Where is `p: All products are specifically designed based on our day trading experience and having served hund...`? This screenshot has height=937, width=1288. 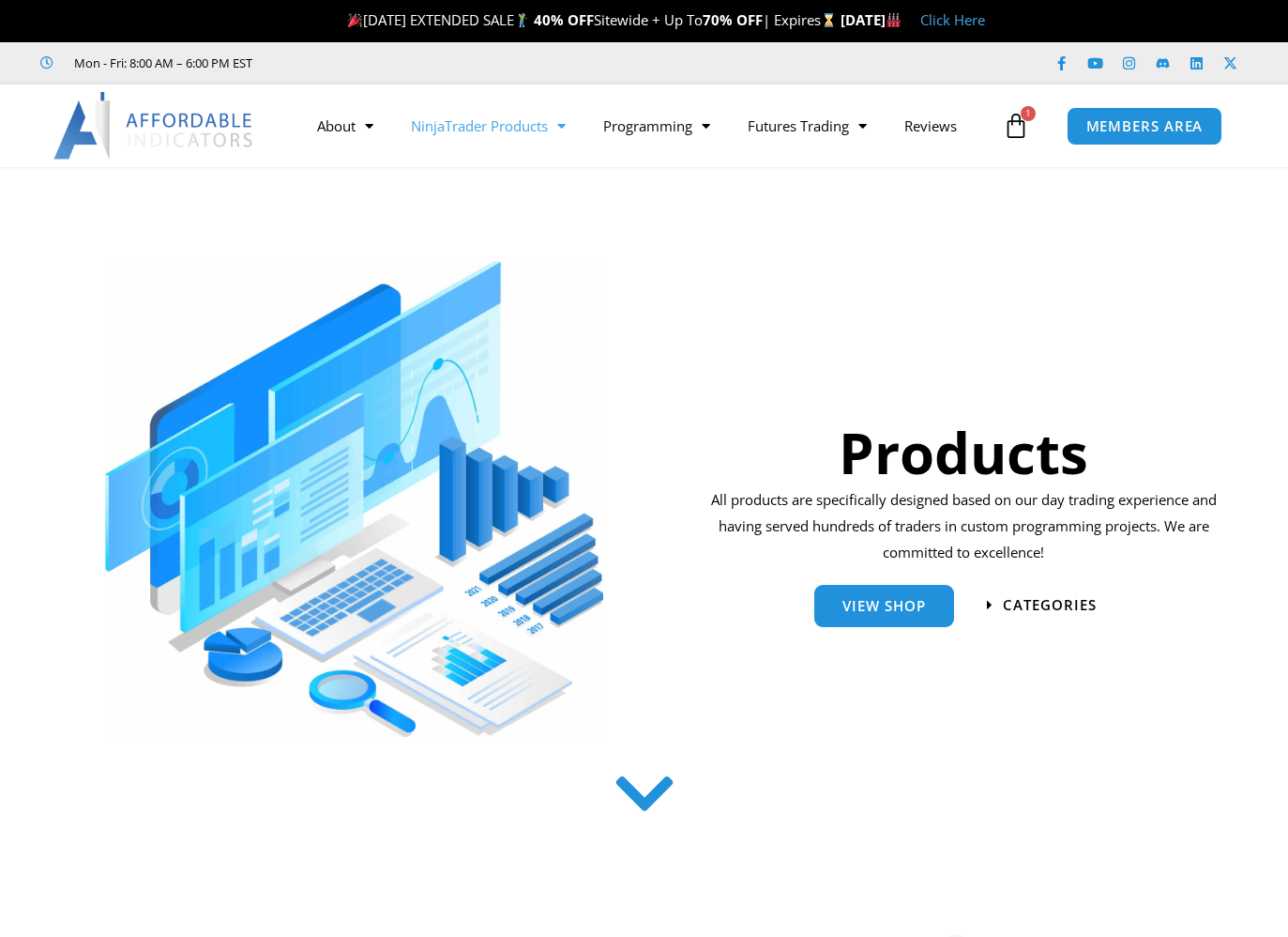
p: All products are specifically designed based on our day trading experience and having served hund... is located at coordinates (963, 527).